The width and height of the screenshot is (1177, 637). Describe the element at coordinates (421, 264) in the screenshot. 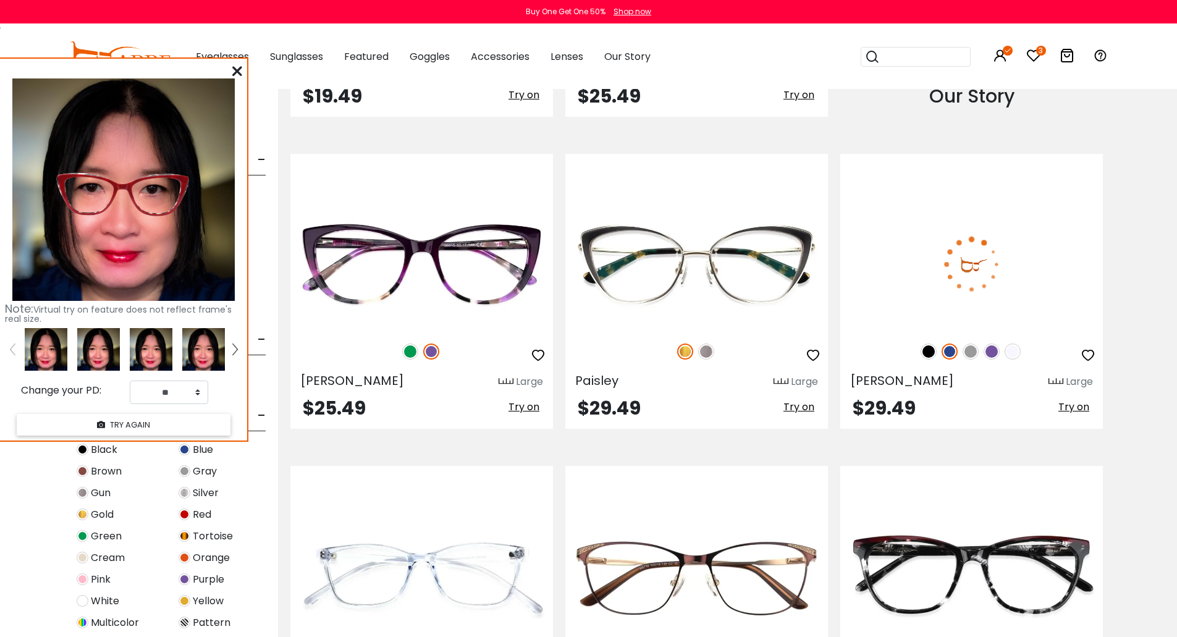

I see `a: Purple Freda - Acetate ,Universal Bridge Fit` at that location.